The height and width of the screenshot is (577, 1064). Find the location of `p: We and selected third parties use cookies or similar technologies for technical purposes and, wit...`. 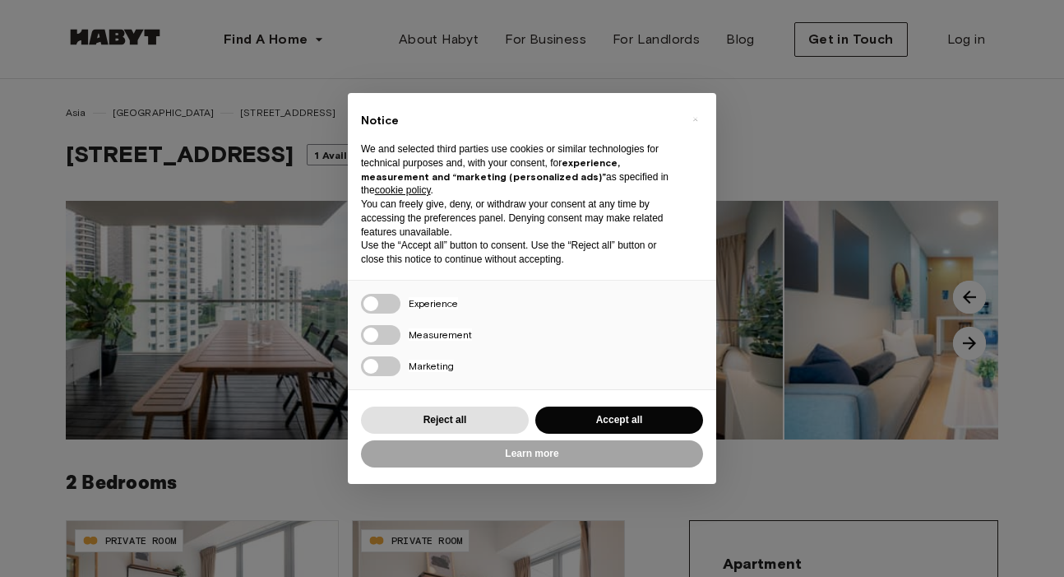

p: We and selected third parties use cookies or similar technologies for technical purposes and, wit... is located at coordinates (519, 169).